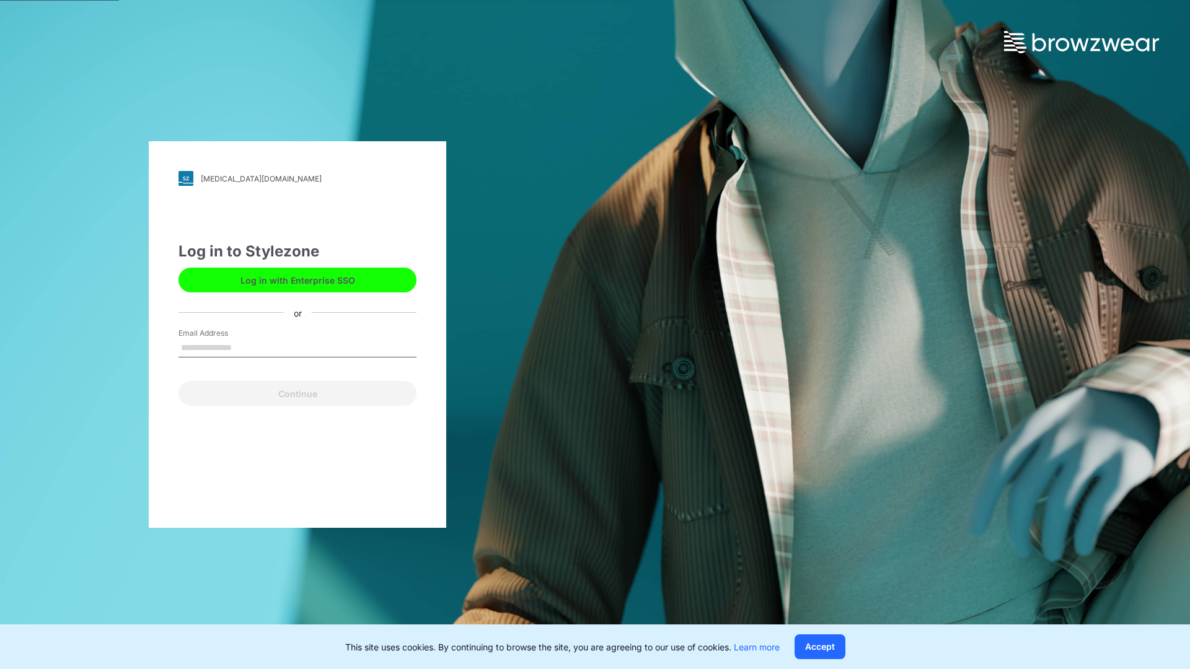  I want to click on img: browzwear-logo.73288ffb.svg, so click(1081, 42).